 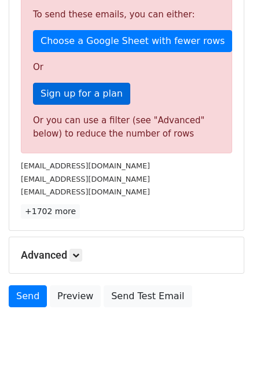 I want to click on h5: Advanced, so click(x=126, y=255).